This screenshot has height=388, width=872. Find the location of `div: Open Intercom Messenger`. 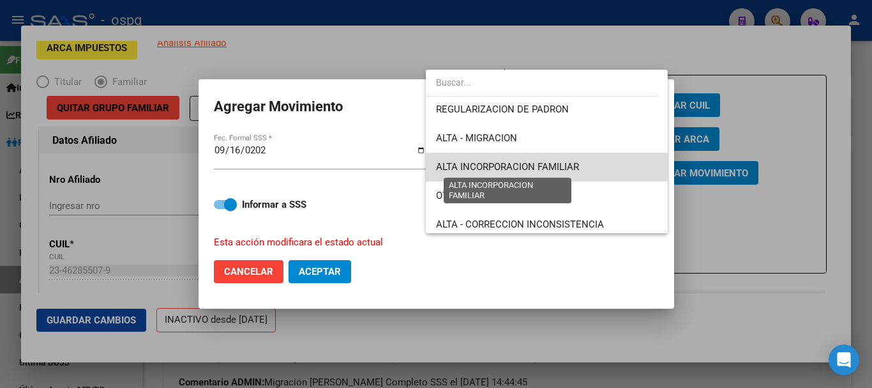

div: Open Intercom Messenger is located at coordinates (844, 359).